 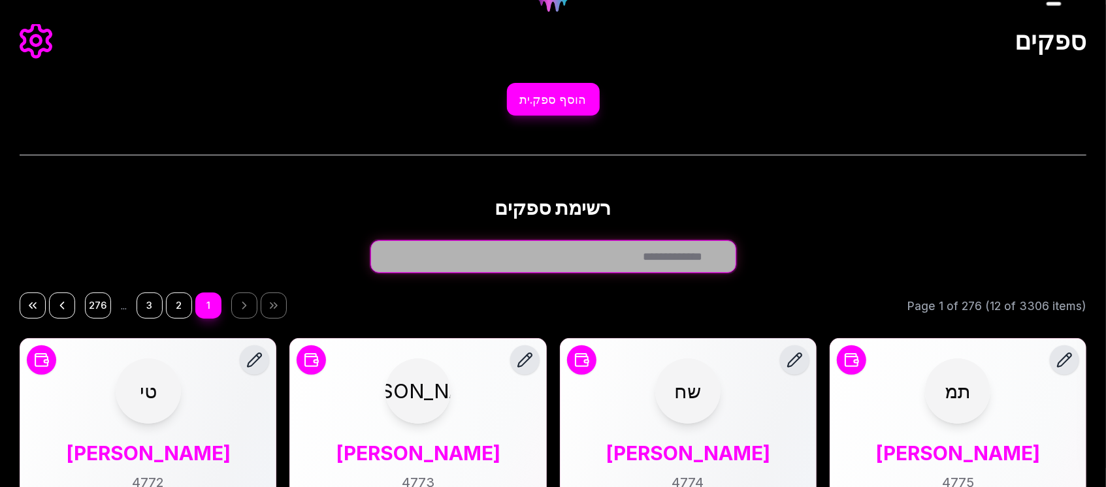 I want to click on div: Page 1 of 276 (12 of 3306 items), so click(x=997, y=306).